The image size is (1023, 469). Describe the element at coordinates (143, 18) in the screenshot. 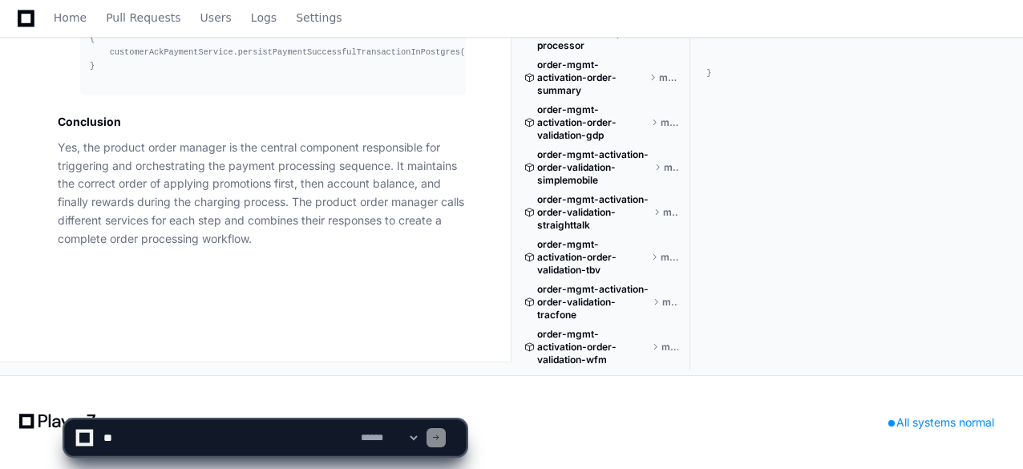

I see `span: Pull Requests` at that location.